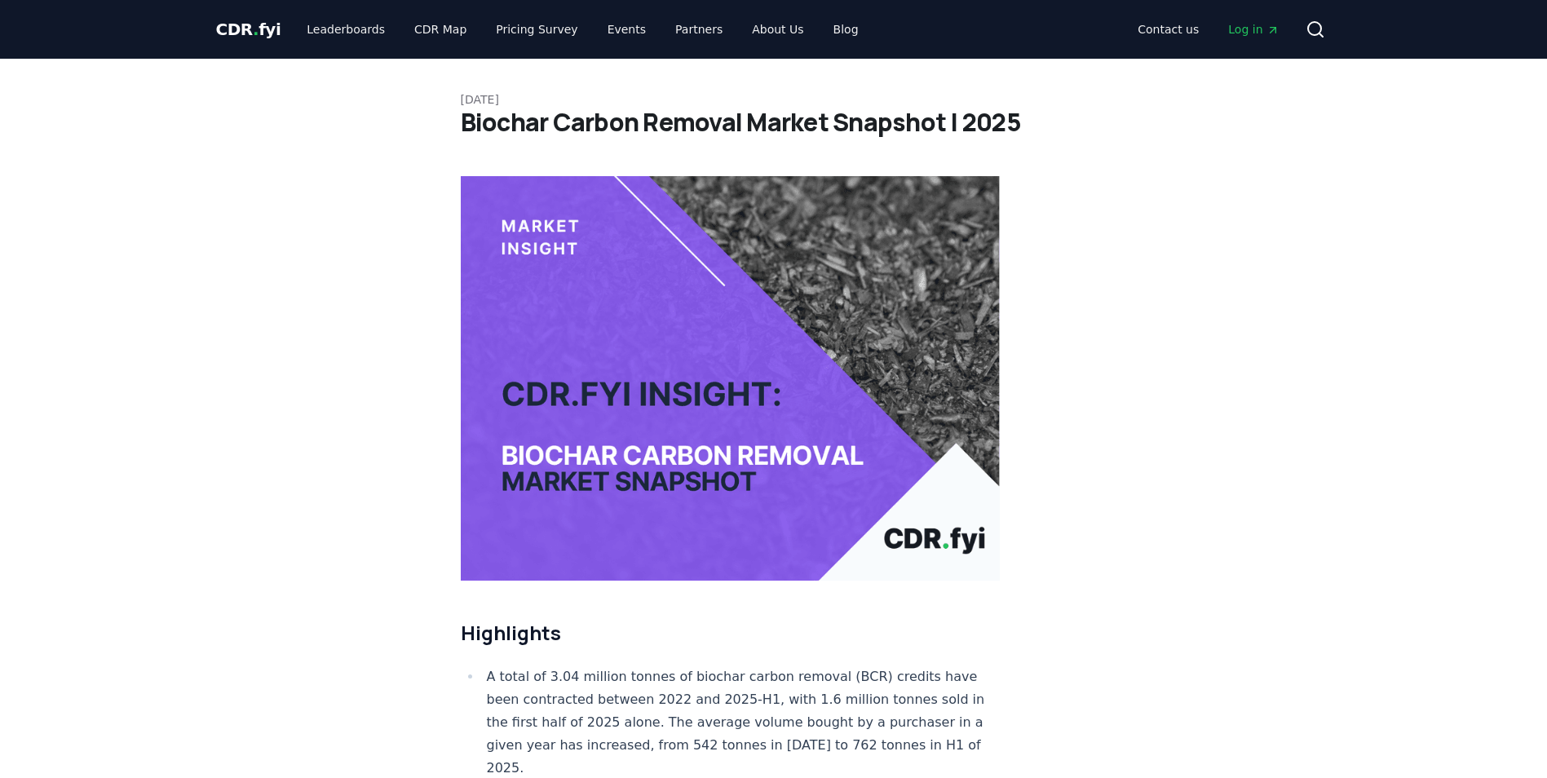  What do you see at coordinates (440, 29) in the screenshot?
I see `a: CDR Map` at bounding box center [440, 29].